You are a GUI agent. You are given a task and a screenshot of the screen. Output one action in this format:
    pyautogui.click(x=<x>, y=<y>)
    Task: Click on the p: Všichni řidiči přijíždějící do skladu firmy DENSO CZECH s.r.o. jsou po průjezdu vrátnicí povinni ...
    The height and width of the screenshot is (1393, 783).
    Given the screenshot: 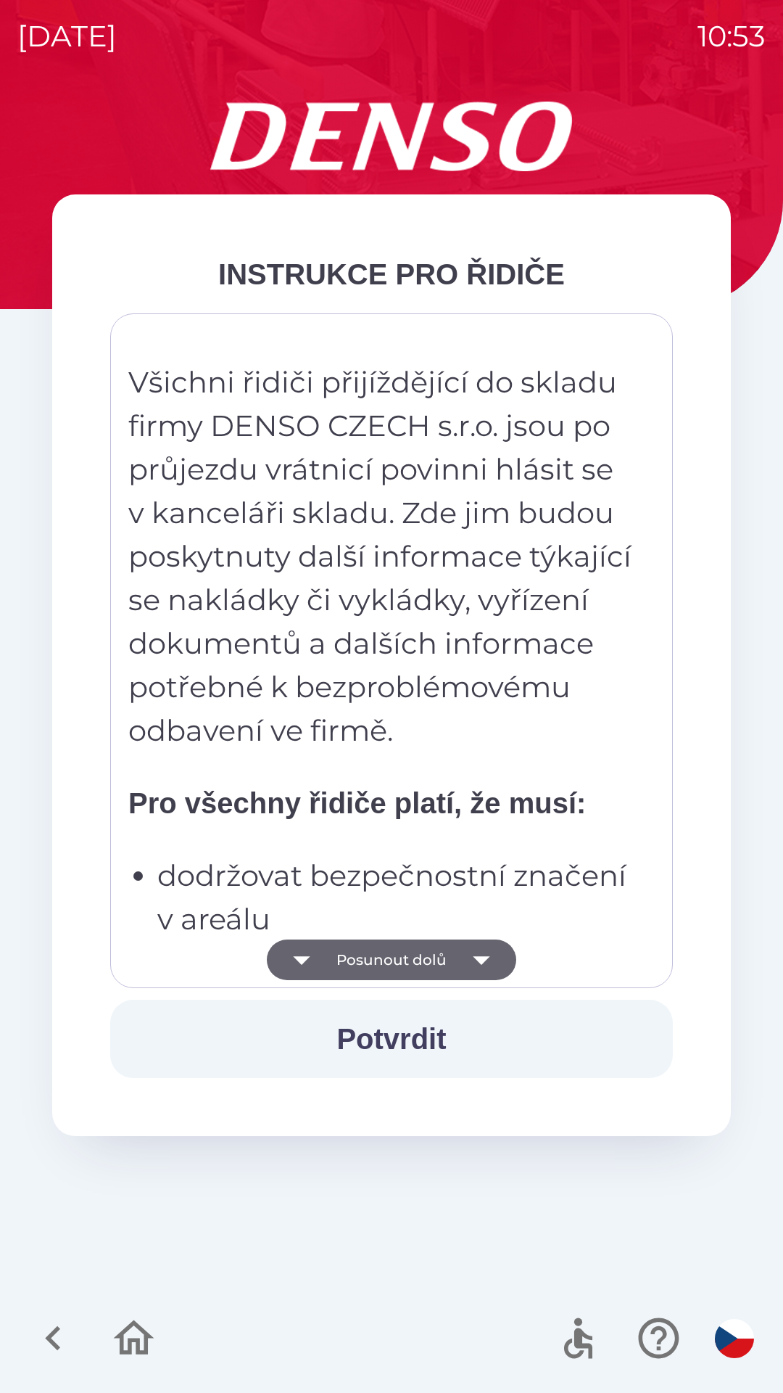 What is the action you would take?
    pyautogui.click(x=382, y=556)
    